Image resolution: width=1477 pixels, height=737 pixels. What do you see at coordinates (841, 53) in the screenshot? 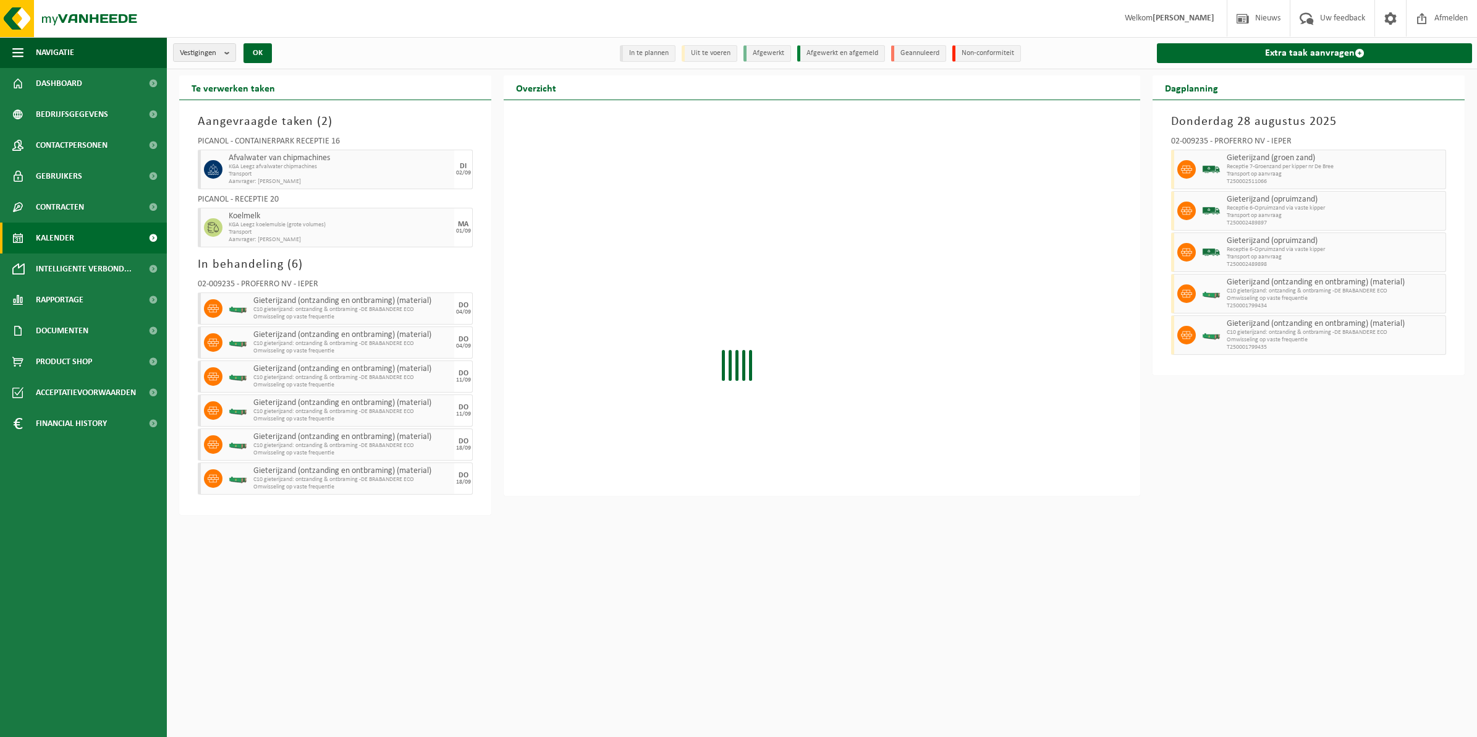
I see `li: Afgewerkt en afgemeld` at bounding box center [841, 53].